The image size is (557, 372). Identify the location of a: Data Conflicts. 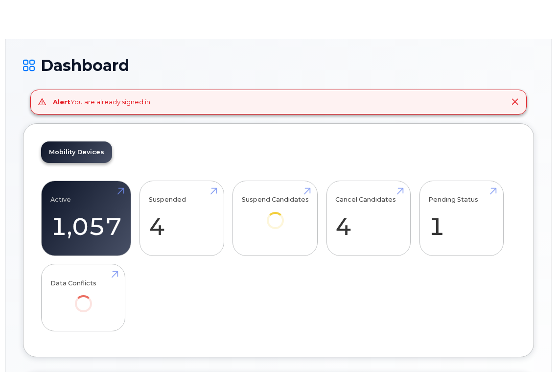
(83, 298).